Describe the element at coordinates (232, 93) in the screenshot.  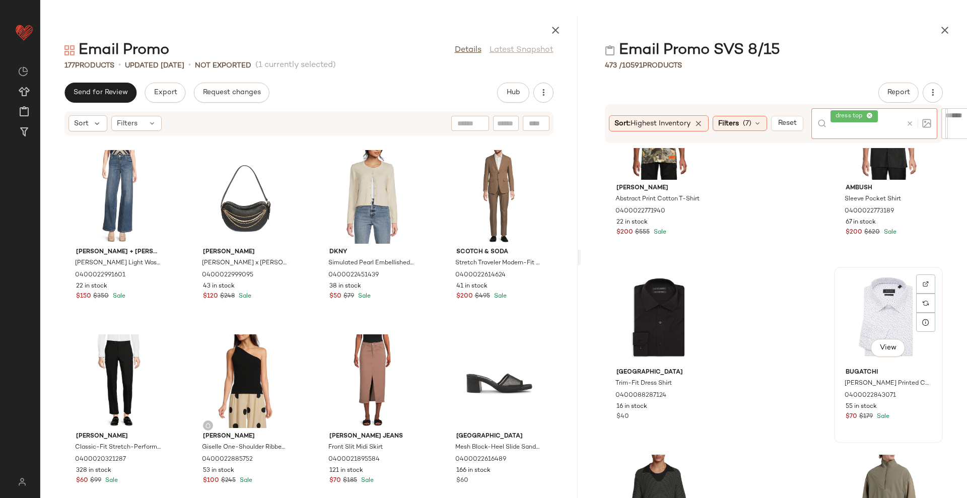
I see `button: Request changes` at that location.